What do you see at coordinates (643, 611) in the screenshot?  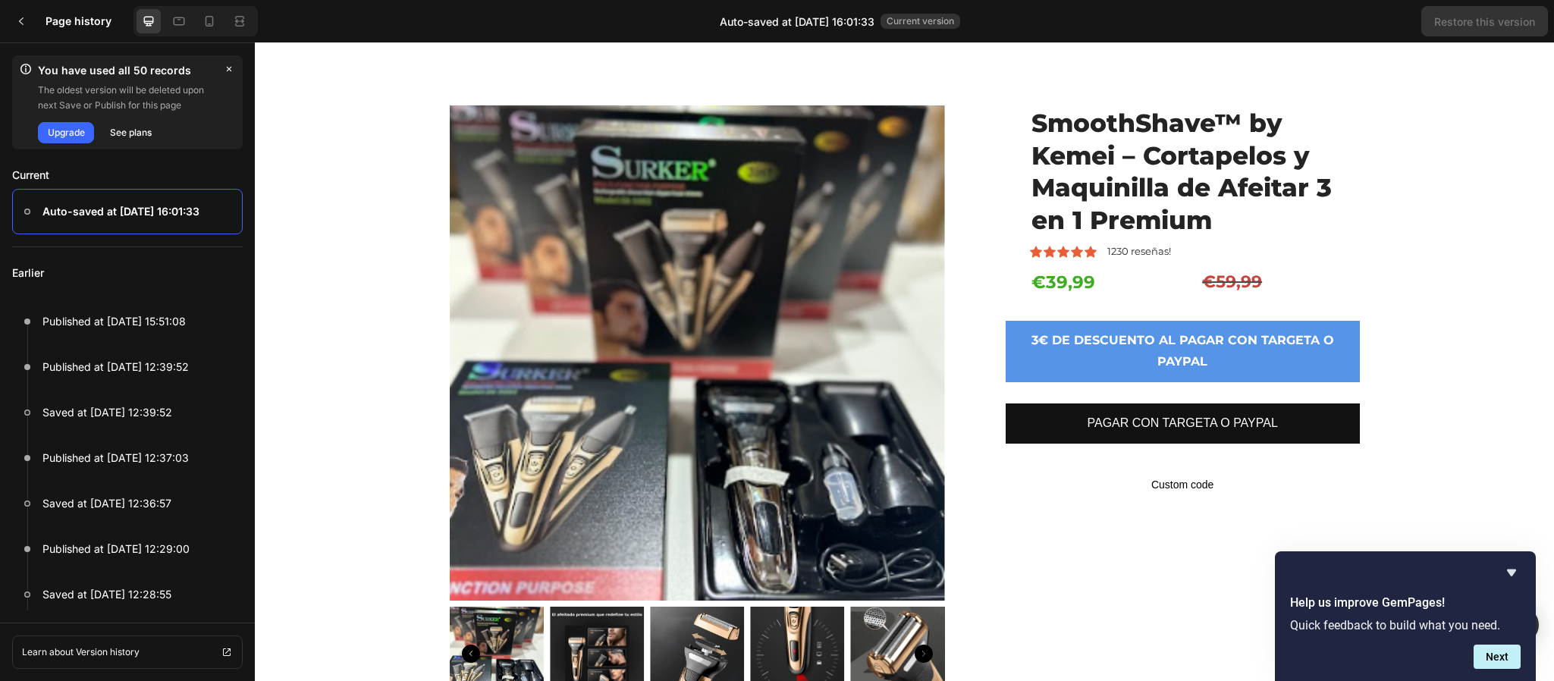 I see `img: Cortapelo recargable 3 en 1 - additional image 9` at bounding box center [643, 611].